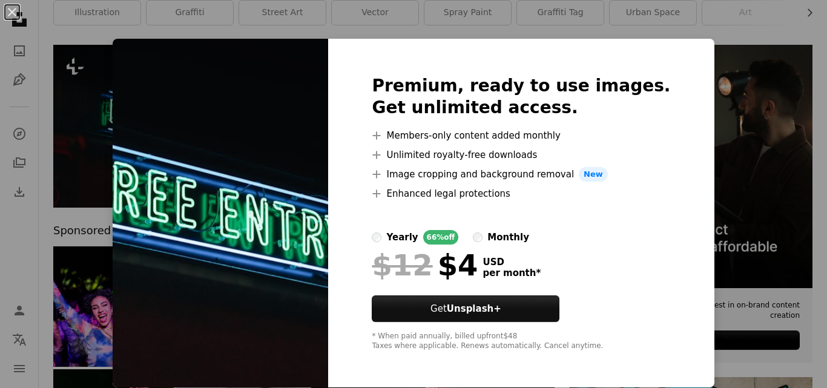 This screenshot has width=827, height=388. What do you see at coordinates (521, 97) in the screenshot?
I see `h2: Premium, ready to use images. Get unlimited access.` at bounding box center [521, 97].